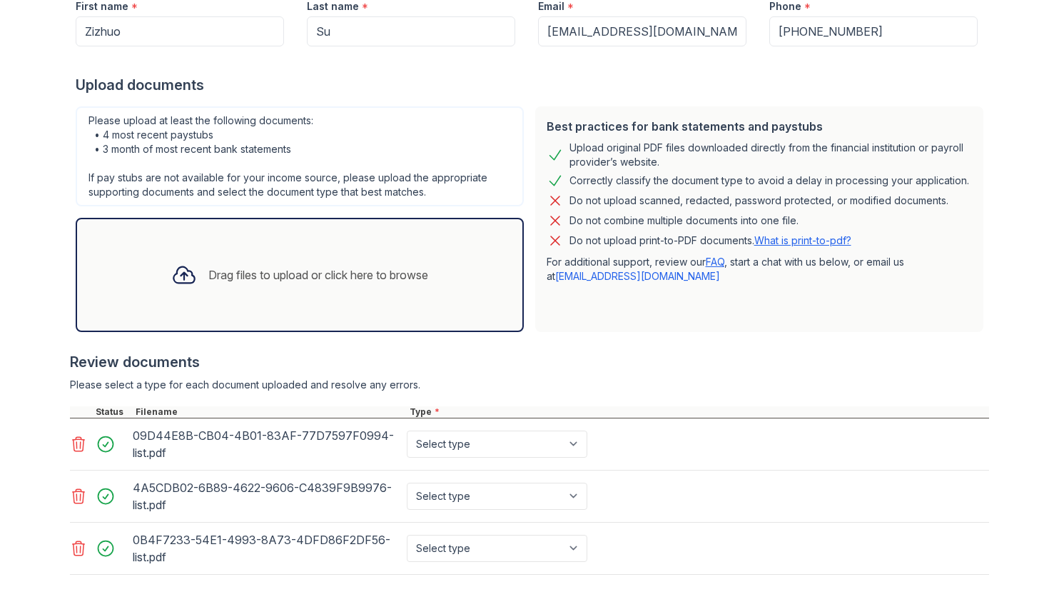 Image resolution: width=1064 pixels, height=592 pixels. What do you see at coordinates (267, 548) in the screenshot?
I see `div: 0B4F7233-54E1-4993-8A73-4DFD86F2DF56-list.pdf` at bounding box center [267, 548].